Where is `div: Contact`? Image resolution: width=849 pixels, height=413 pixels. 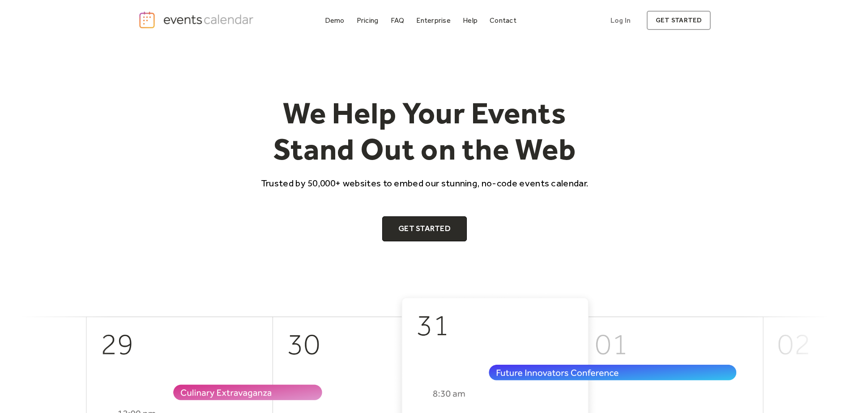
div: Contact is located at coordinates (503, 20).